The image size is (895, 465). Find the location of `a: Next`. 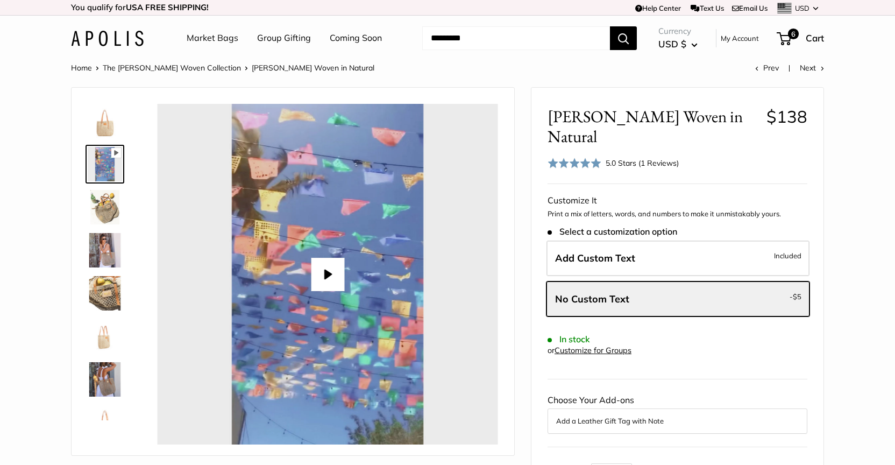

a: Next is located at coordinates (812, 68).